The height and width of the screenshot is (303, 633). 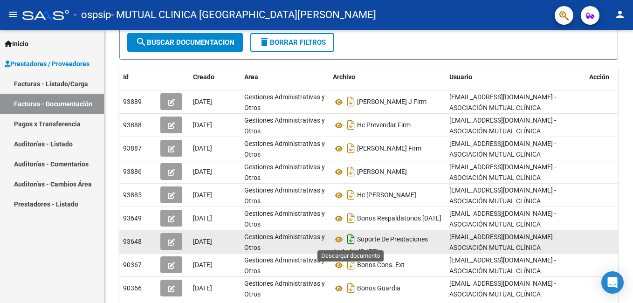 What do you see at coordinates (613, 283) in the screenshot?
I see `div: Open Intercom Messenger` at bounding box center [613, 283].